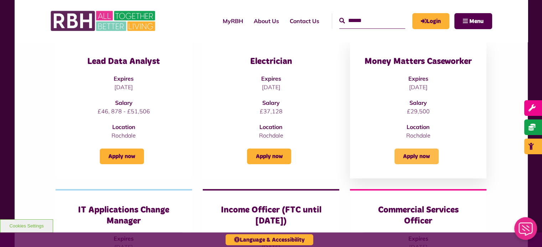  Describe the element at coordinates (418, 216) in the screenshot. I see `h3: Commercial Services Officer` at that location.